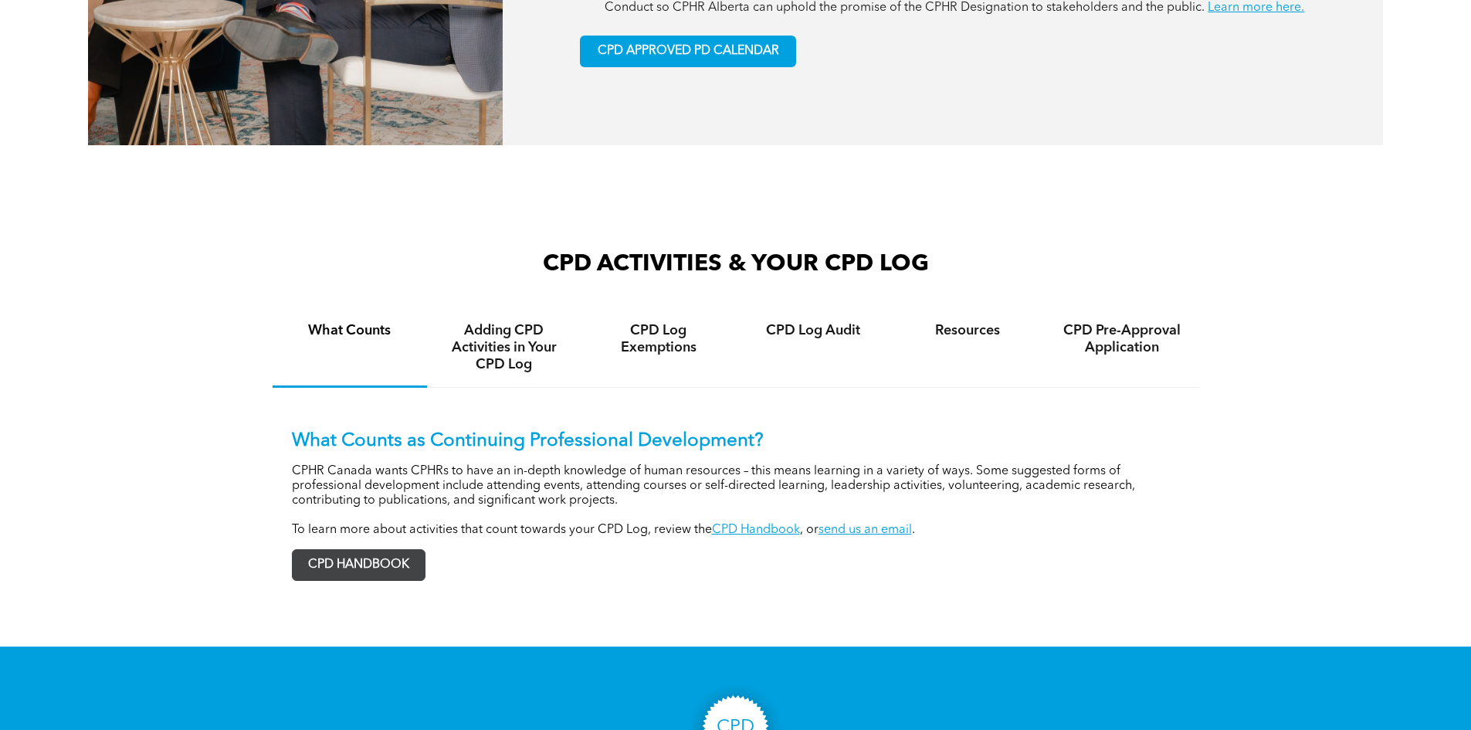  Describe the element at coordinates (813, 331) in the screenshot. I see `h4: CPD Log Audit` at that location.